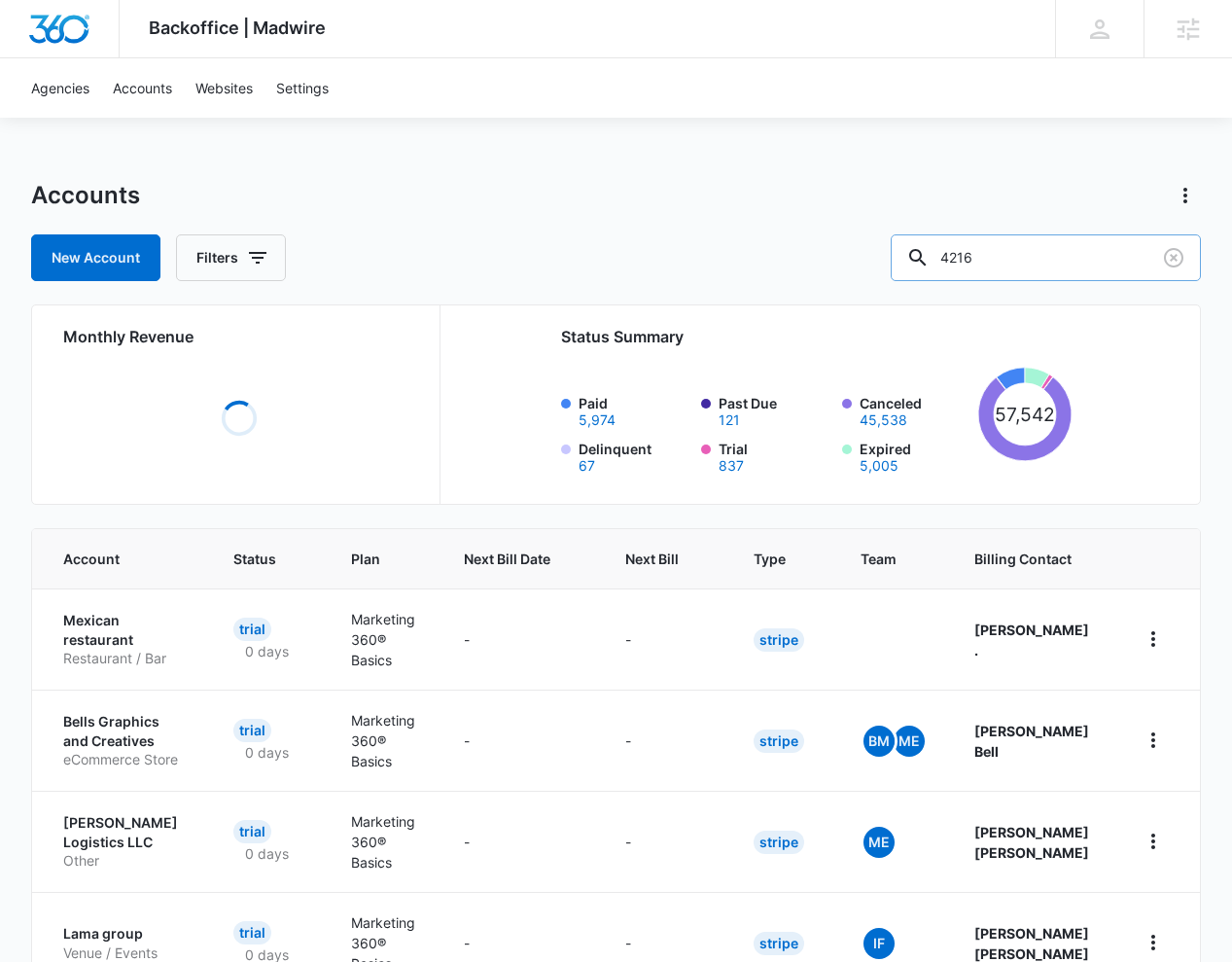 This screenshot has height=962, width=1232. What do you see at coordinates (231, 258) in the screenshot?
I see `button: Filters` at bounding box center [231, 258].